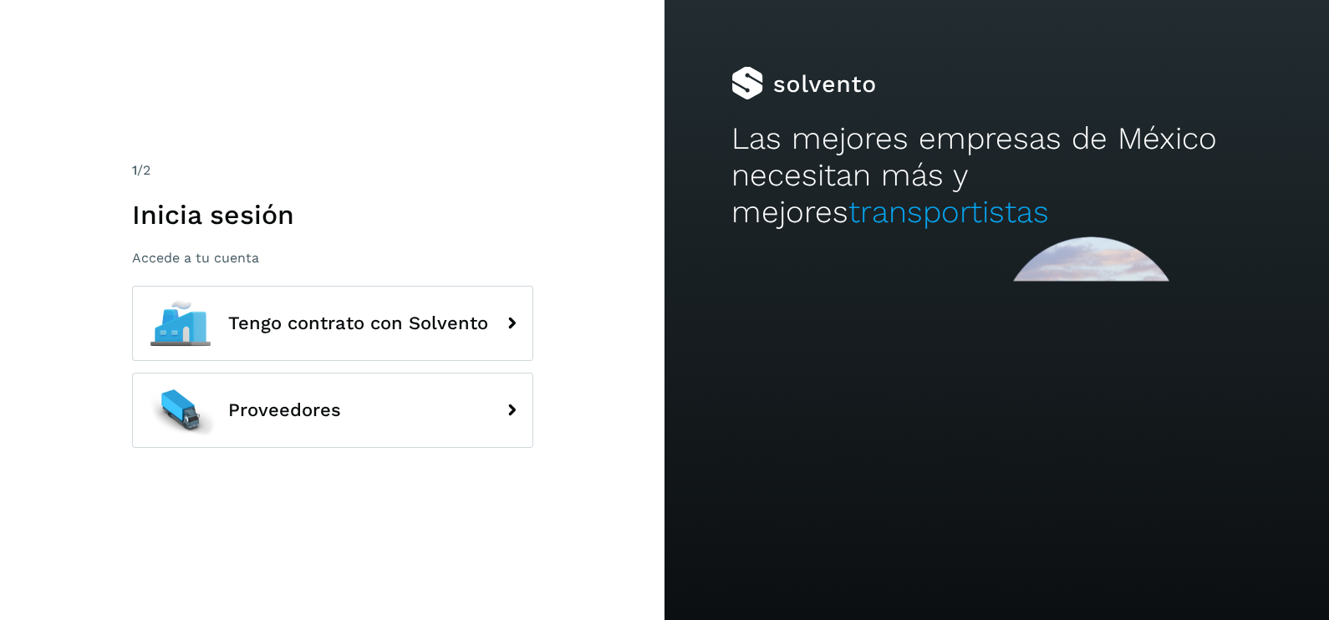 The height and width of the screenshot is (620, 1329). Describe the element at coordinates (333, 215) in the screenshot. I see `h1: Inicia sesión` at that location.